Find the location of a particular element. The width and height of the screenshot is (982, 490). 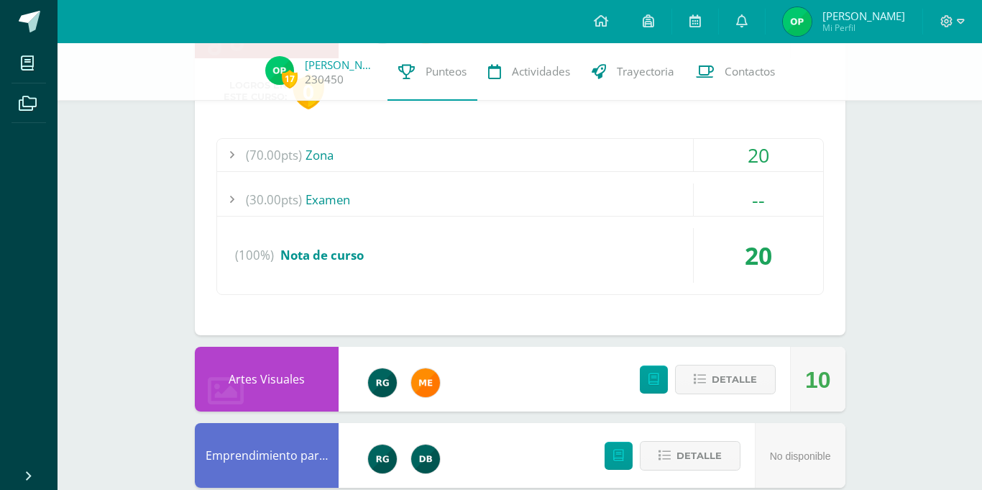

span: (30.00pts) is located at coordinates (274, 199).